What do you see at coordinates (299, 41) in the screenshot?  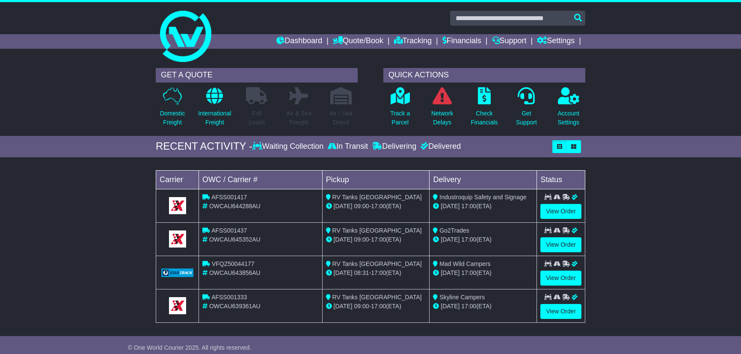 I see `a: Dashboard` at bounding box center [299, 41].